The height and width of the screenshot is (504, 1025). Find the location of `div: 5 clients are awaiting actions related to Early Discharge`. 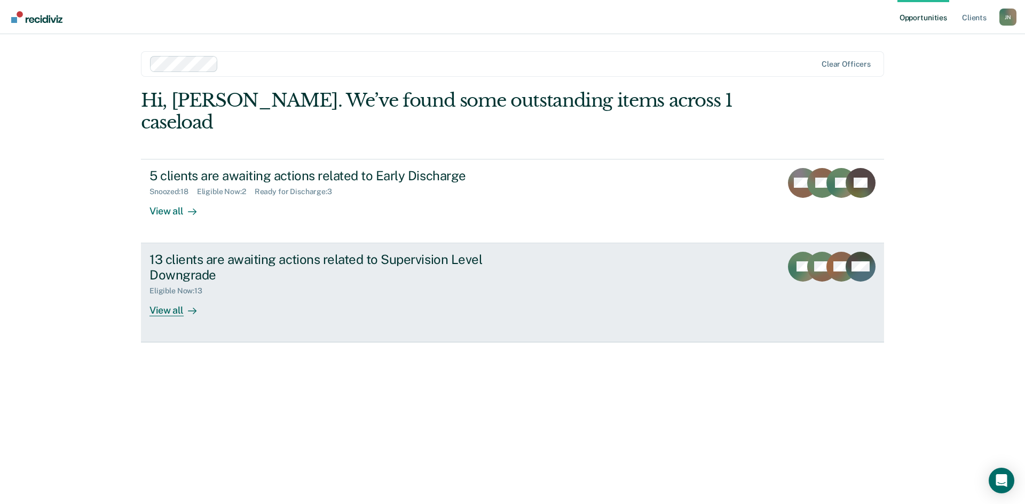

div: 5 clients are awaiting actions related to Early Discharge is located at coordinates (337, 176).